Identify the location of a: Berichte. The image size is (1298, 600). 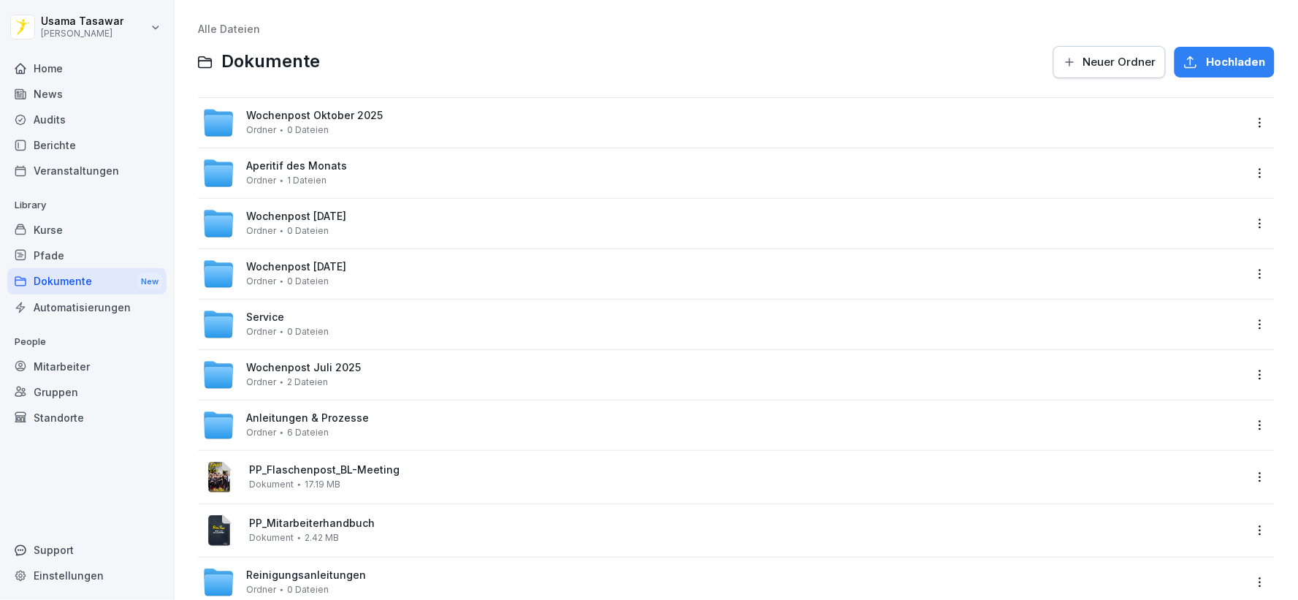
(87, 145).